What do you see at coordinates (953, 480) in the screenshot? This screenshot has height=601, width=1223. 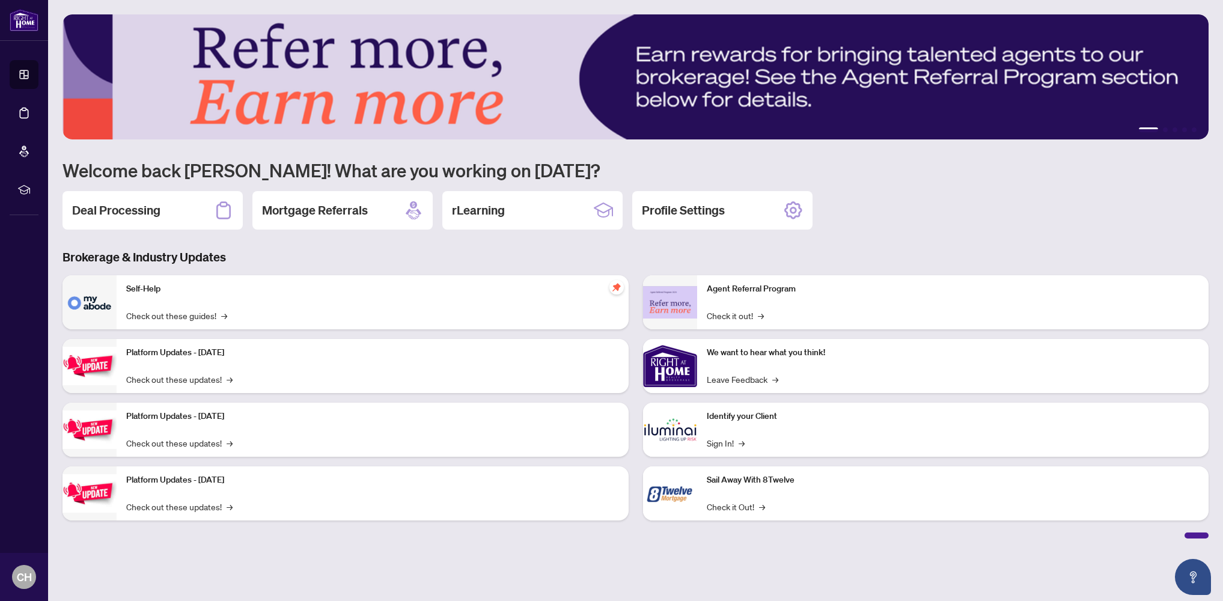 I see `p: Sail Away With 8Twelve` at bounding box center [953, 480].